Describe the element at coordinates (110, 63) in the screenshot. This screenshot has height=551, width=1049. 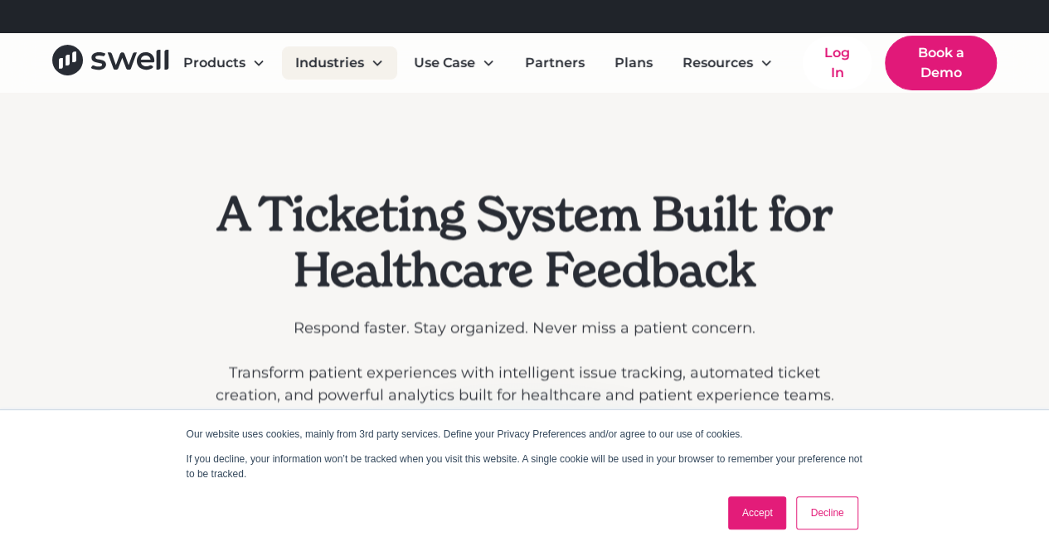
I see `a: home` at that location.